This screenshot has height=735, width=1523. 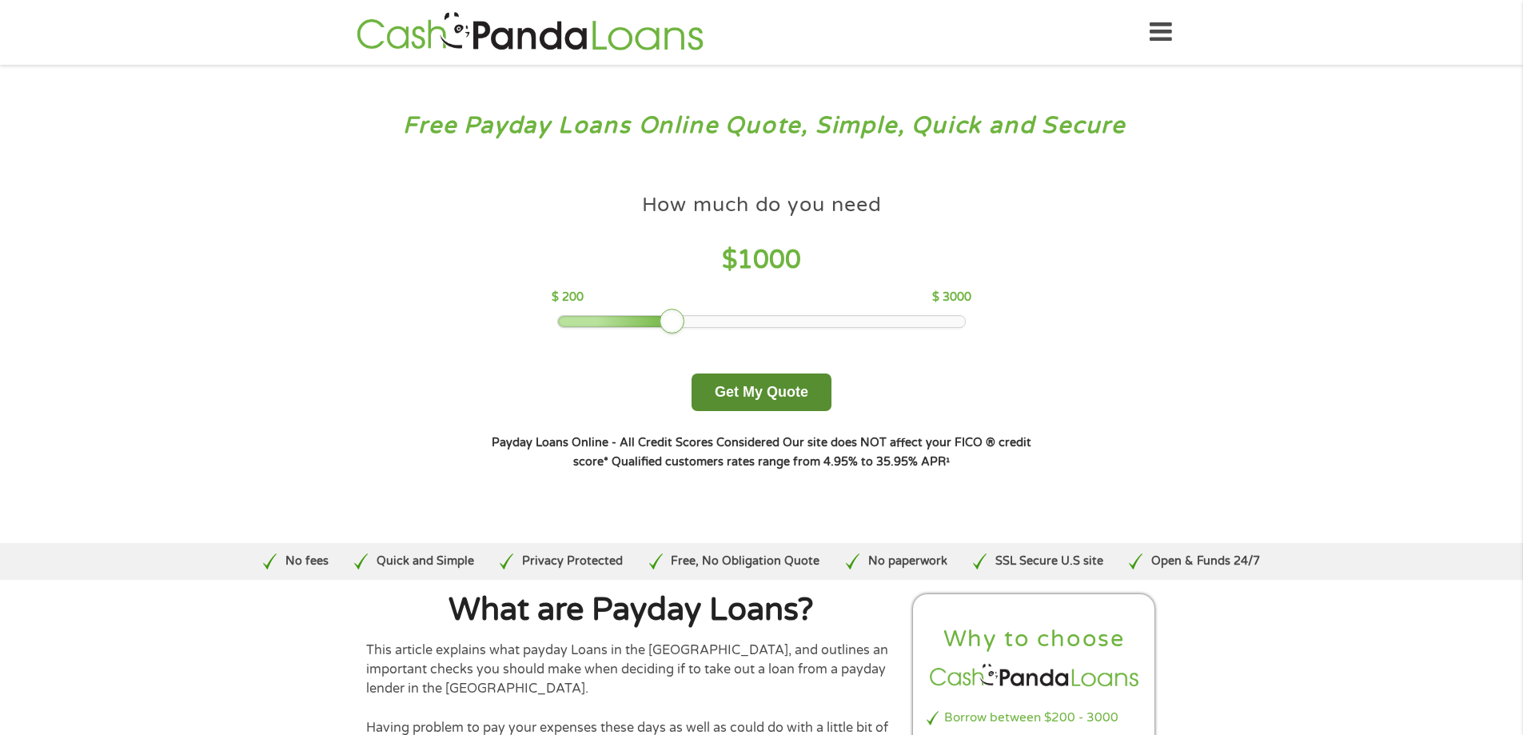 I want to click on button: Get My Quote, so click(x=761, y=392).